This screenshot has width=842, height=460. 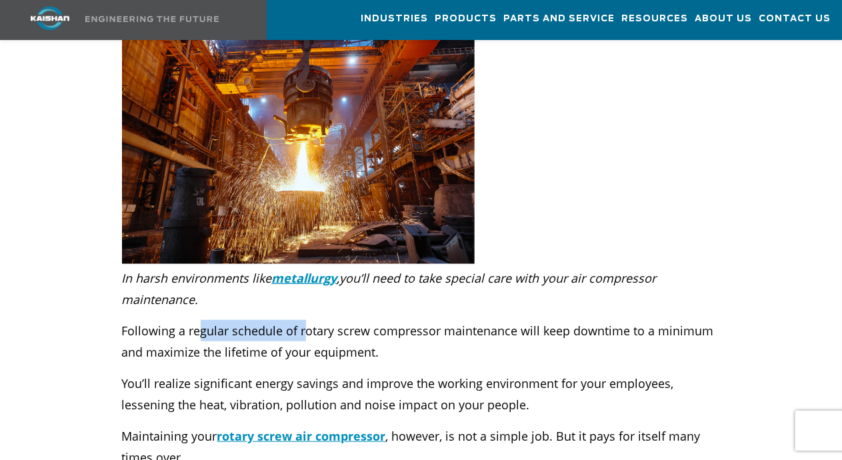 What do you see at coordinates (305, 278) in the screenshot?
I see `u: metallurgy` at bounding box center [305, 278].